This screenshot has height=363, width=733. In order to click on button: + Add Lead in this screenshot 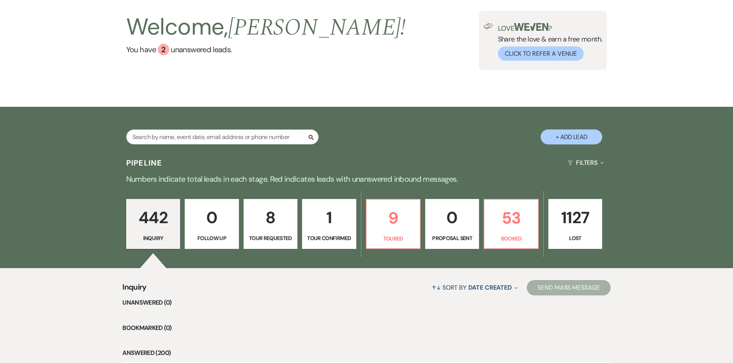, I will do `click(571, 137)`.